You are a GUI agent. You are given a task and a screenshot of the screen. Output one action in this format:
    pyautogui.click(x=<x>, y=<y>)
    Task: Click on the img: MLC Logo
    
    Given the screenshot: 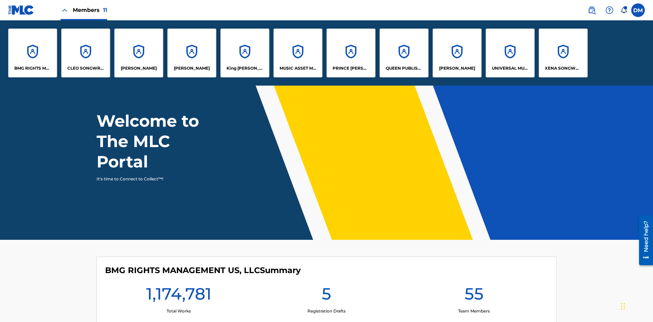 What is the action you would take?
    pyautogui.click(x=21, y=10)
    